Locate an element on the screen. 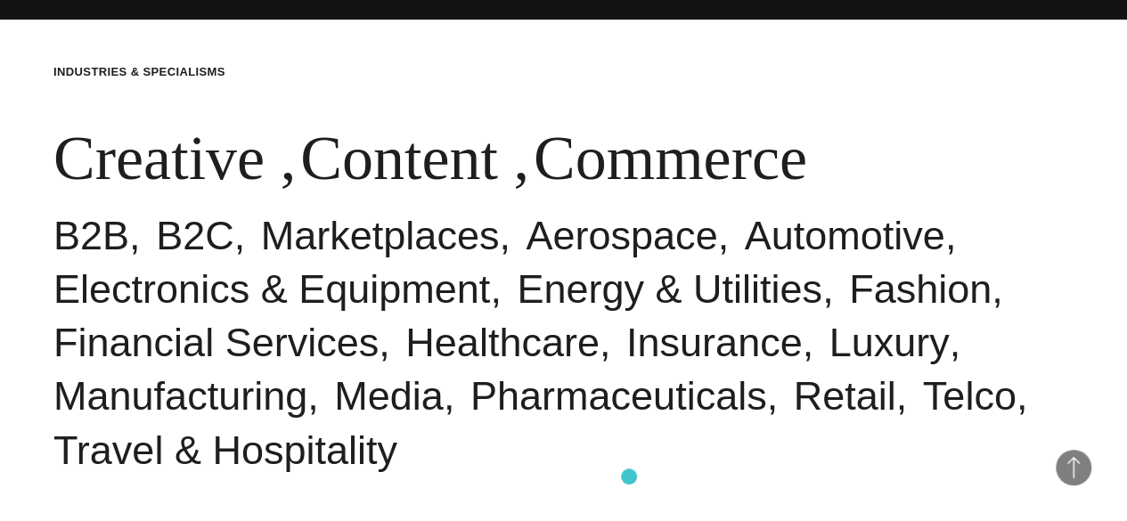  span: Back to Top is located at coordinates (1073, 468).